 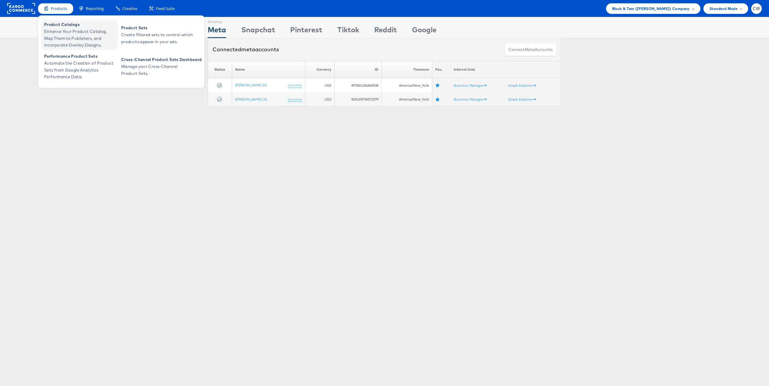 I want to click on a: Cross-Channel Product Sets Dashboard Manage your Cross-Channel Product Sets., so click(x=160, y=67).